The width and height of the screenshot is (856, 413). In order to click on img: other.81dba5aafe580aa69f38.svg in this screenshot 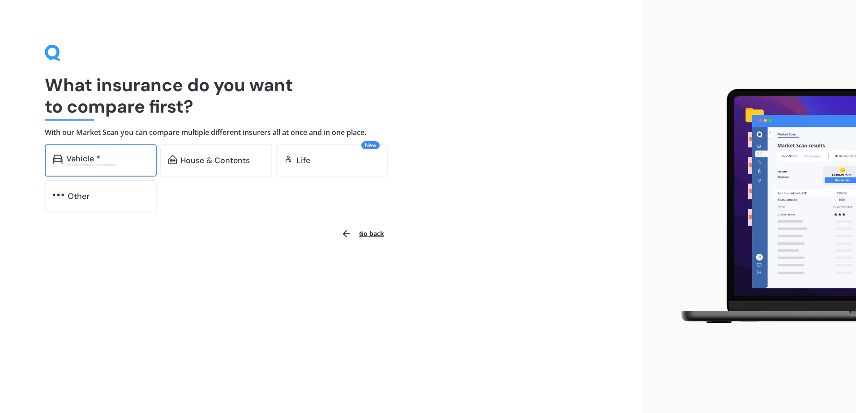, I will do `click(58, 195)`.